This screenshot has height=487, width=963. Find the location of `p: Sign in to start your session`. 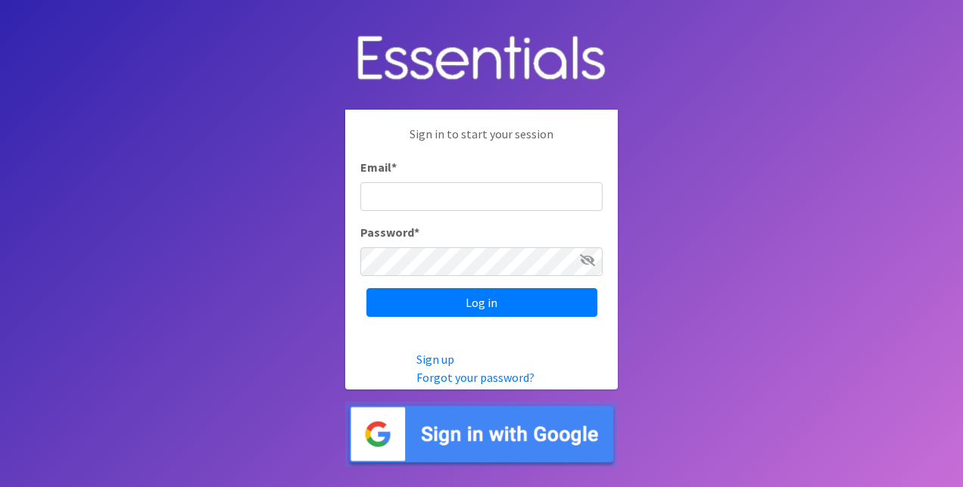

p: Sign in to start your session is located at coordinates (481, 142).